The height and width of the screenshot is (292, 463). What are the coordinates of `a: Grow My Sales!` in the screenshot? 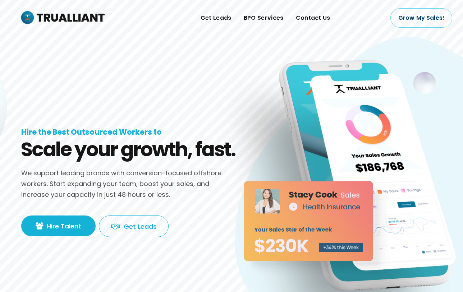 It's located at (421, 18).